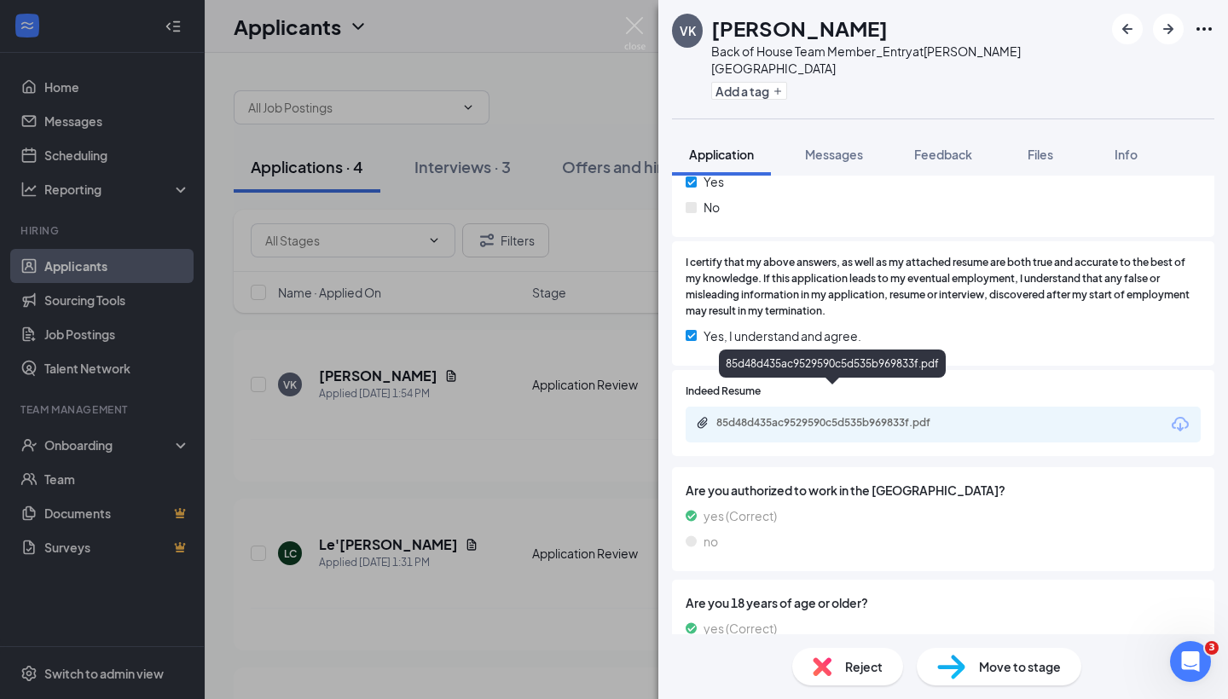 Image resolution: width=1228 pixels, height=699 pixels. I want to click on button: ArrowLeftNew, so click(1128, 29).